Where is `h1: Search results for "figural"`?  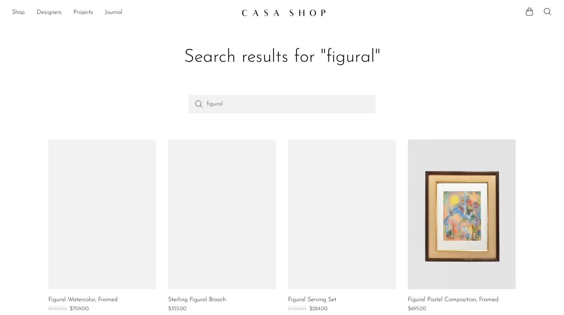
h1: Search results for "figural" is located at coordinates (282, 57).